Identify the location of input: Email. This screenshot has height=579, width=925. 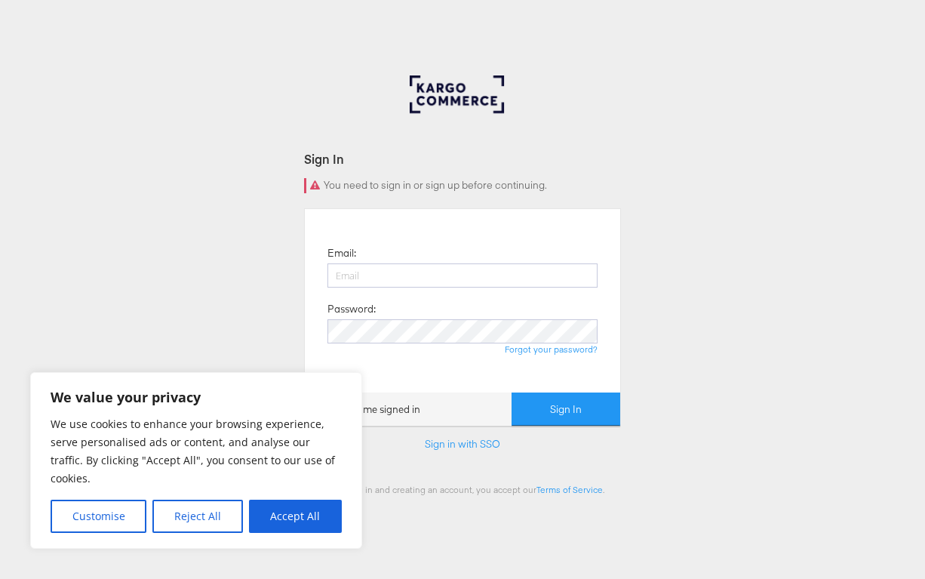
(463, 275).